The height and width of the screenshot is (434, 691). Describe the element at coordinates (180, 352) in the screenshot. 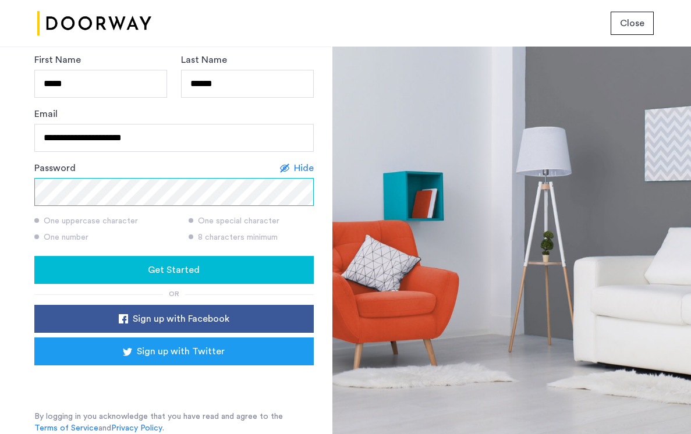

I see `span: Sign up with Twitter` at that location.